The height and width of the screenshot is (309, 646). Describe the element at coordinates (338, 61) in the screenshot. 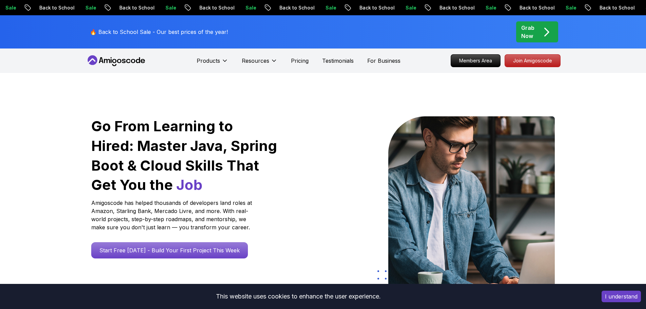

I see `a: Testimonials` at that location.